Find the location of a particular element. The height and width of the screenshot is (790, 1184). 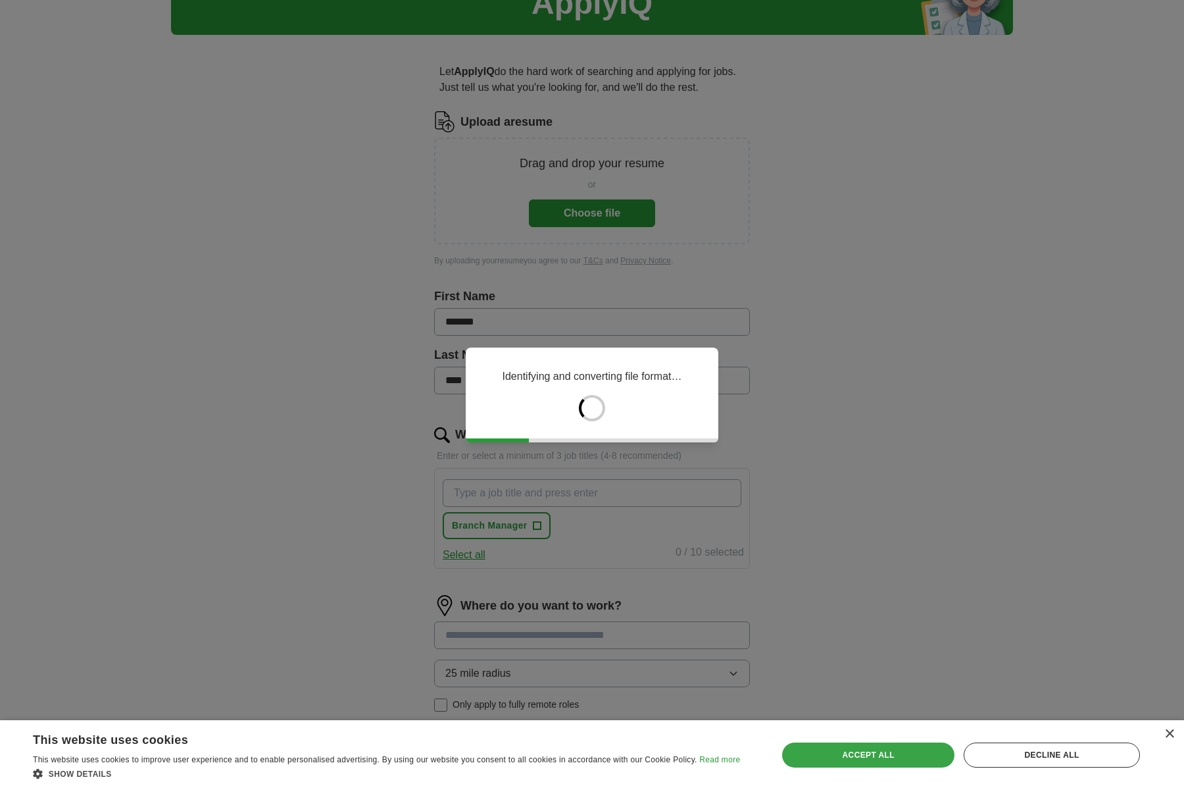

p: Identifying and converting file format… is located at coordinates (591, 376).